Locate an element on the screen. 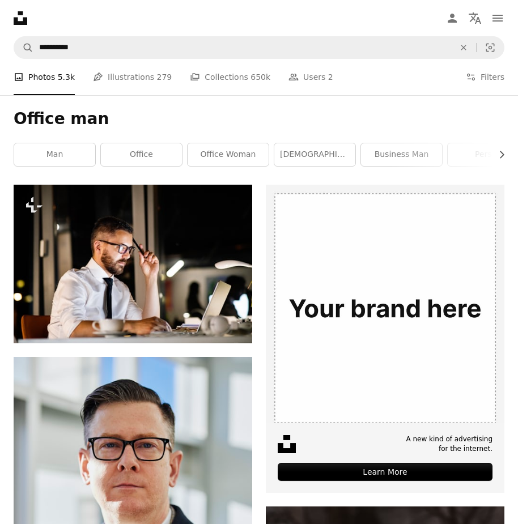  span: A new kind of advertising for the internet. is located at coordinates (448, 444).